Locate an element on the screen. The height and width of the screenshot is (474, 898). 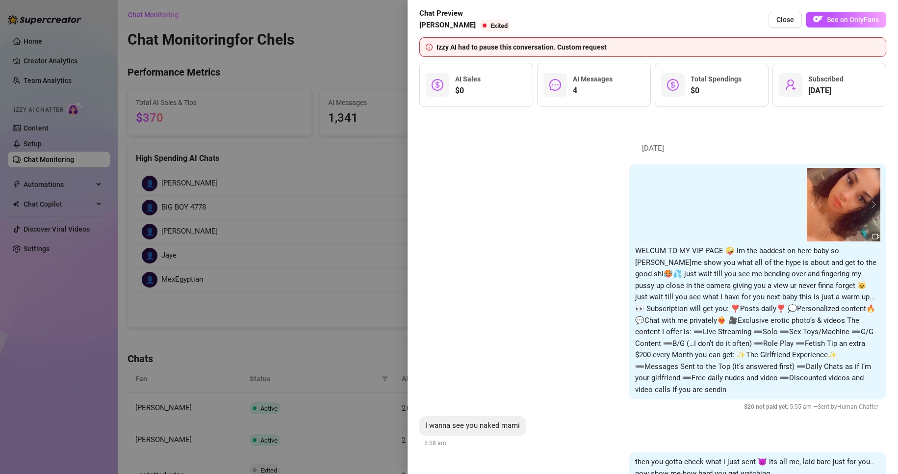
button: next is located at coordinates (872, 204).